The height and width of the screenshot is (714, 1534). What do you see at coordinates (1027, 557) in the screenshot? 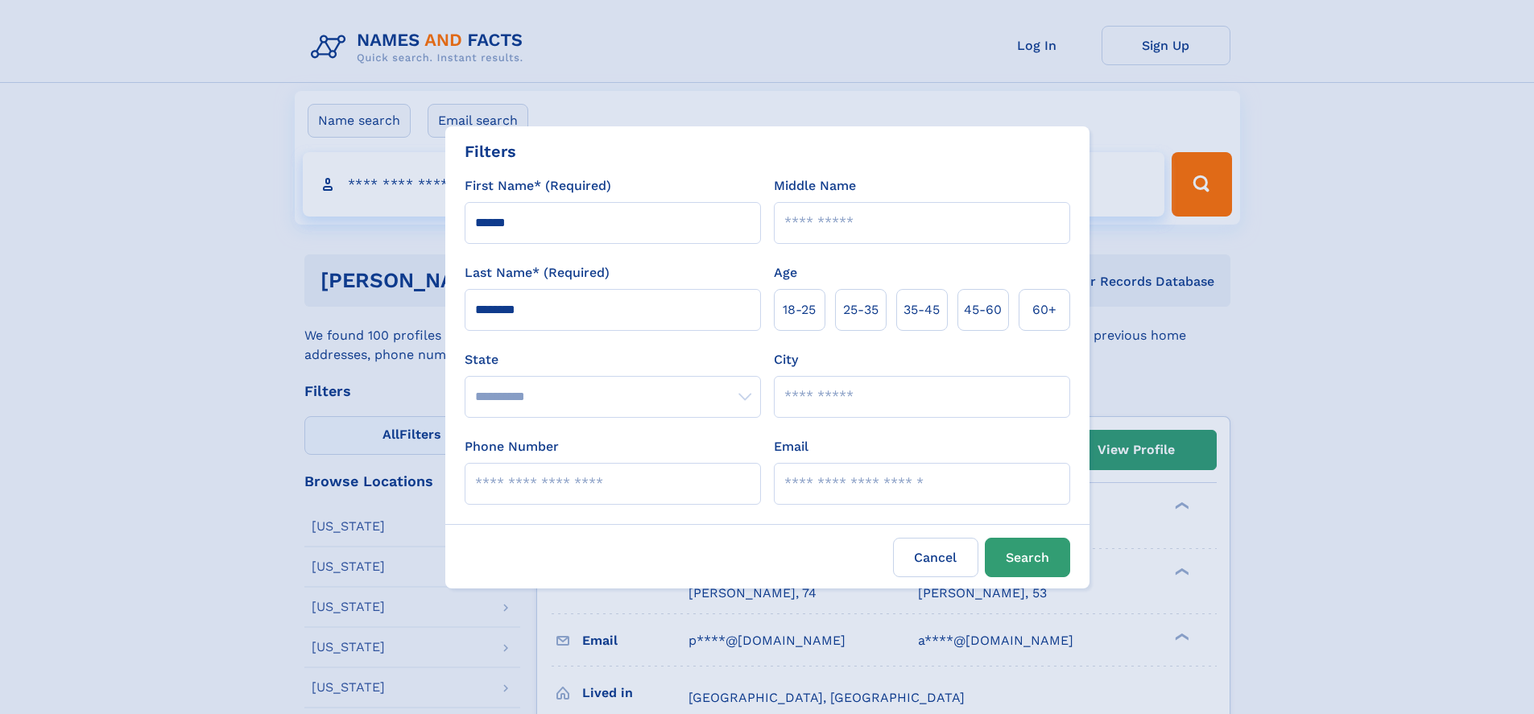
I see `button: Search` at bounding box center [1027, 557].